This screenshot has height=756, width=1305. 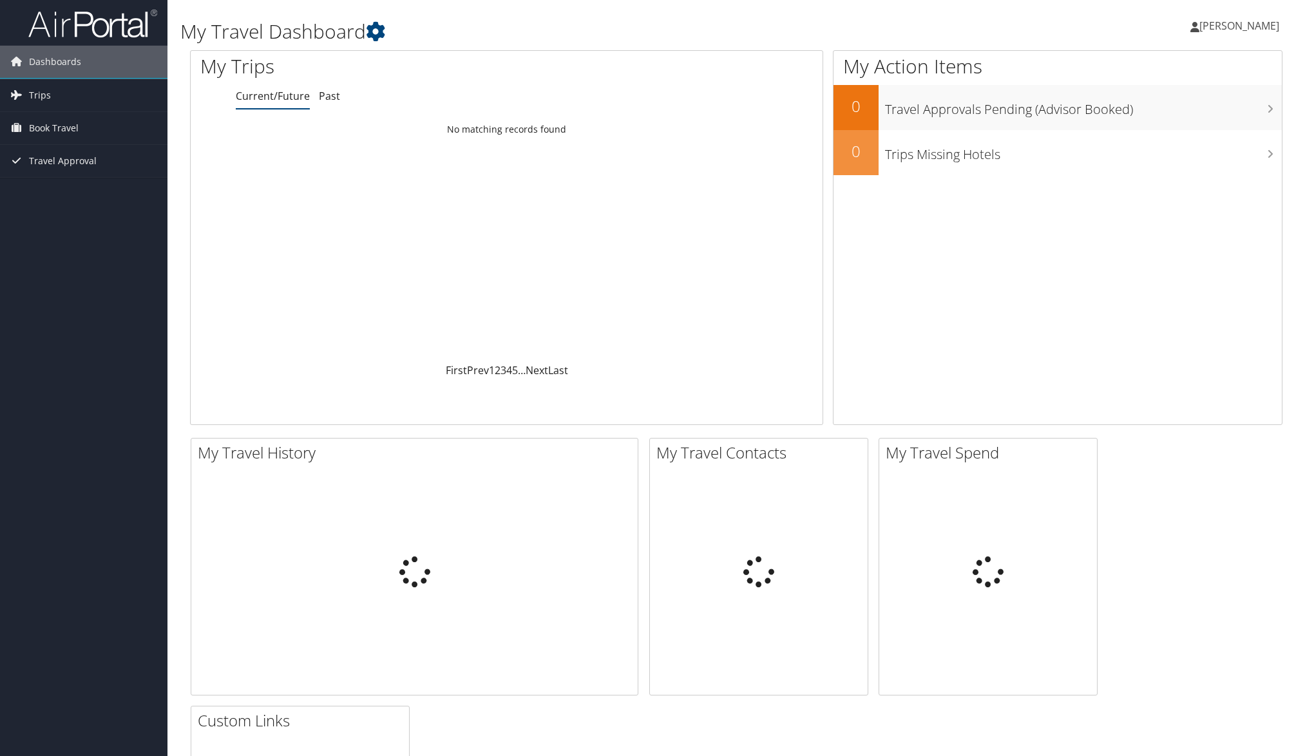 What do you see at coordinates (303, 721) in the screenshot?
I see `h2: Custom Links` at bounding box center [303, 721].